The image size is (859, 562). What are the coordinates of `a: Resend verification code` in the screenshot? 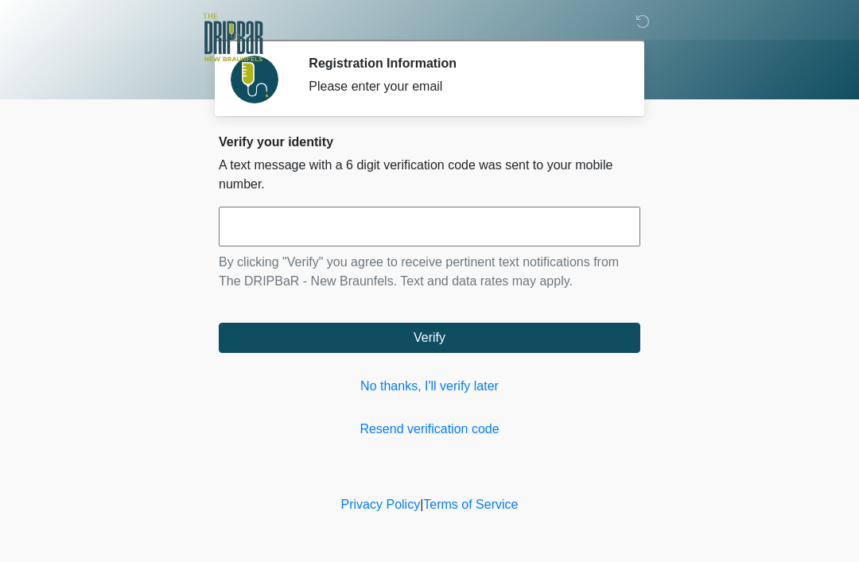 It's located at (429, 429).